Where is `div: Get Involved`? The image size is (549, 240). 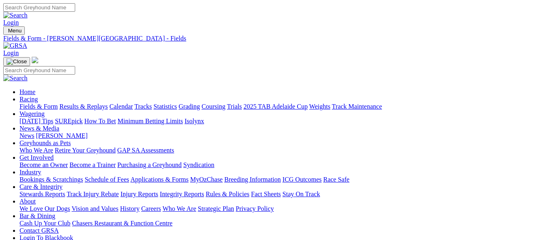
div: Get Involved is located at coordinates (282, 165).